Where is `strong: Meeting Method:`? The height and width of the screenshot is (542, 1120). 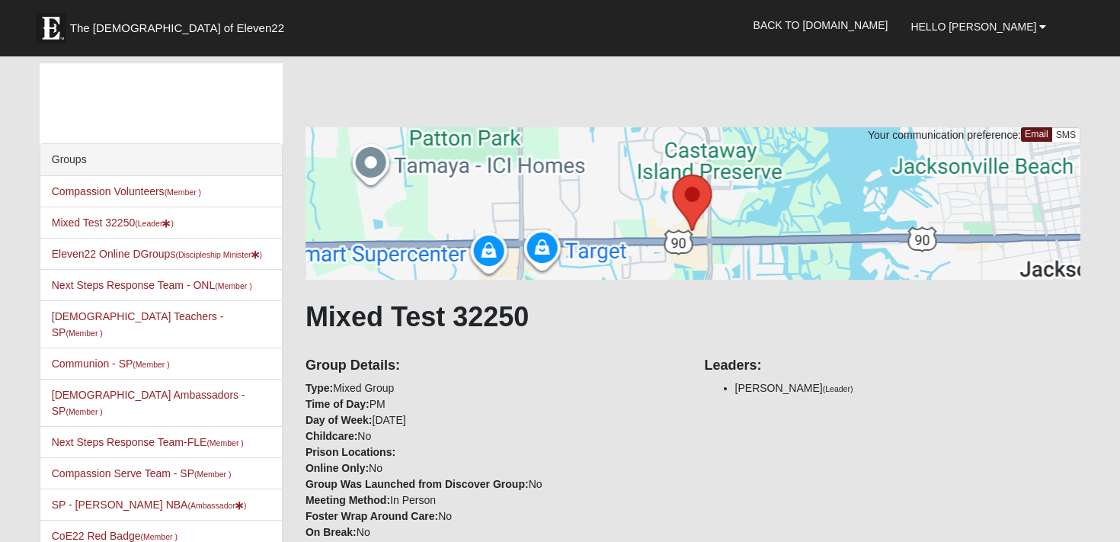
strong: Meeting Method: is located at coordinates (348, 500).